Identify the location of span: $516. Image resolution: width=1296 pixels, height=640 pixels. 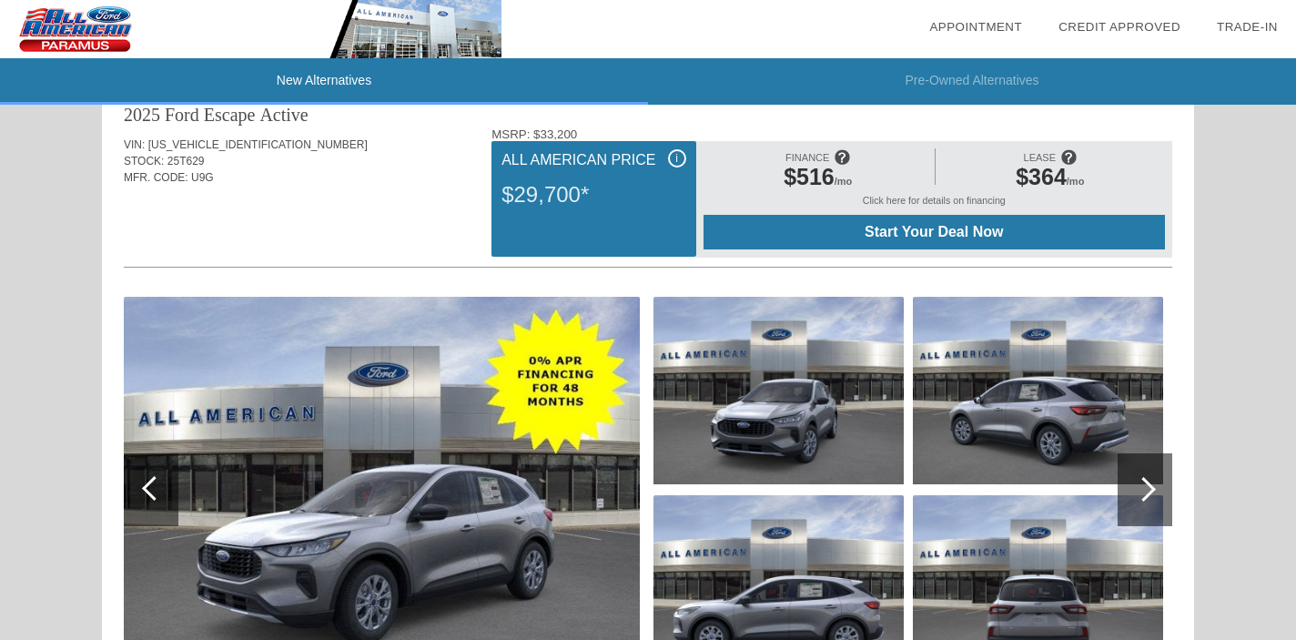
(809, 177).